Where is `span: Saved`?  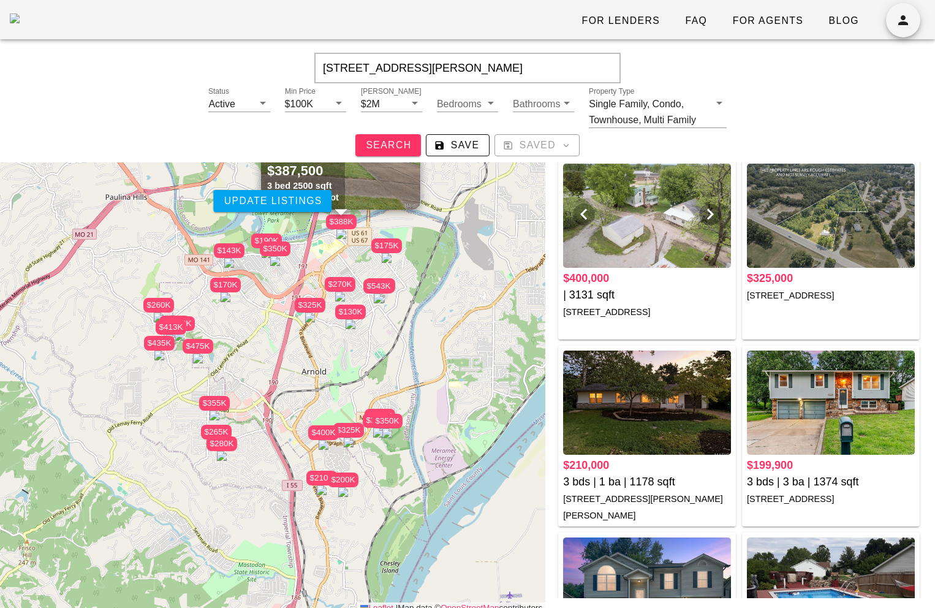 span: Saved is located at coordinates (537, 145).